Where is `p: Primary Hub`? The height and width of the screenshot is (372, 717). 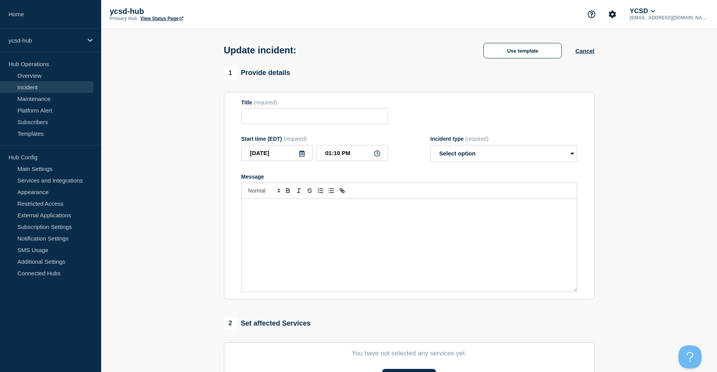
p: Primary Hub is located at coordinates (123, 19).